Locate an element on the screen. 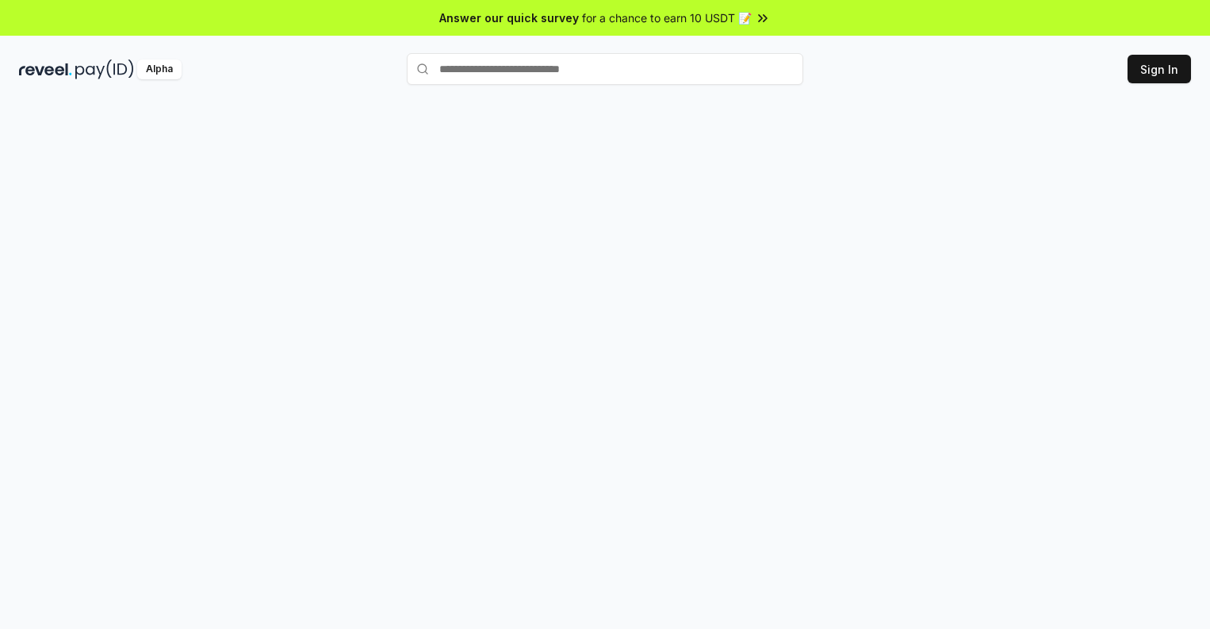 This screenshot has height=629, width=1210. img: reveel_dark is located at coordinates (45, 69).